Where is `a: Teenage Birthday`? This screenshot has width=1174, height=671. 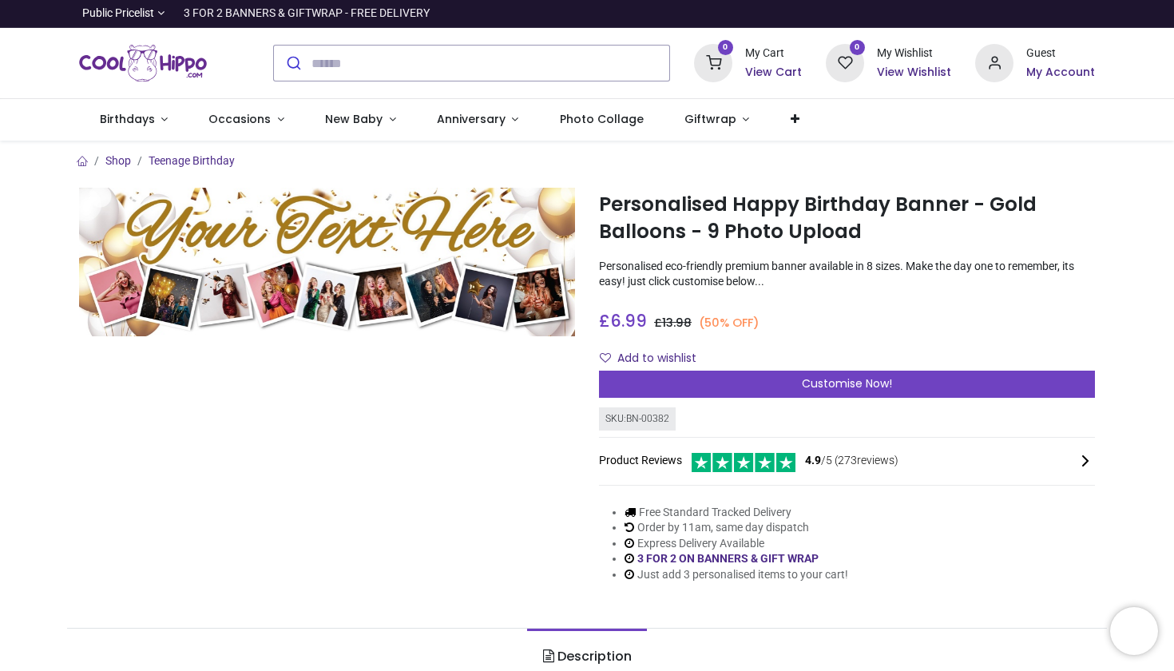
a: Teenage Birthday is located at coordinates (192, 161).